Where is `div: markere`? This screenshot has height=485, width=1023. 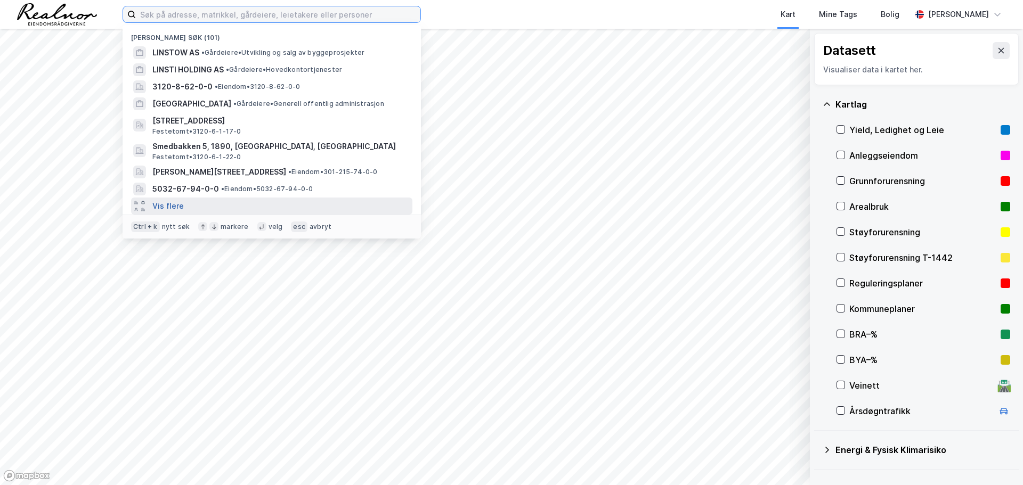 div: markere is located at coordinates (234, 227).